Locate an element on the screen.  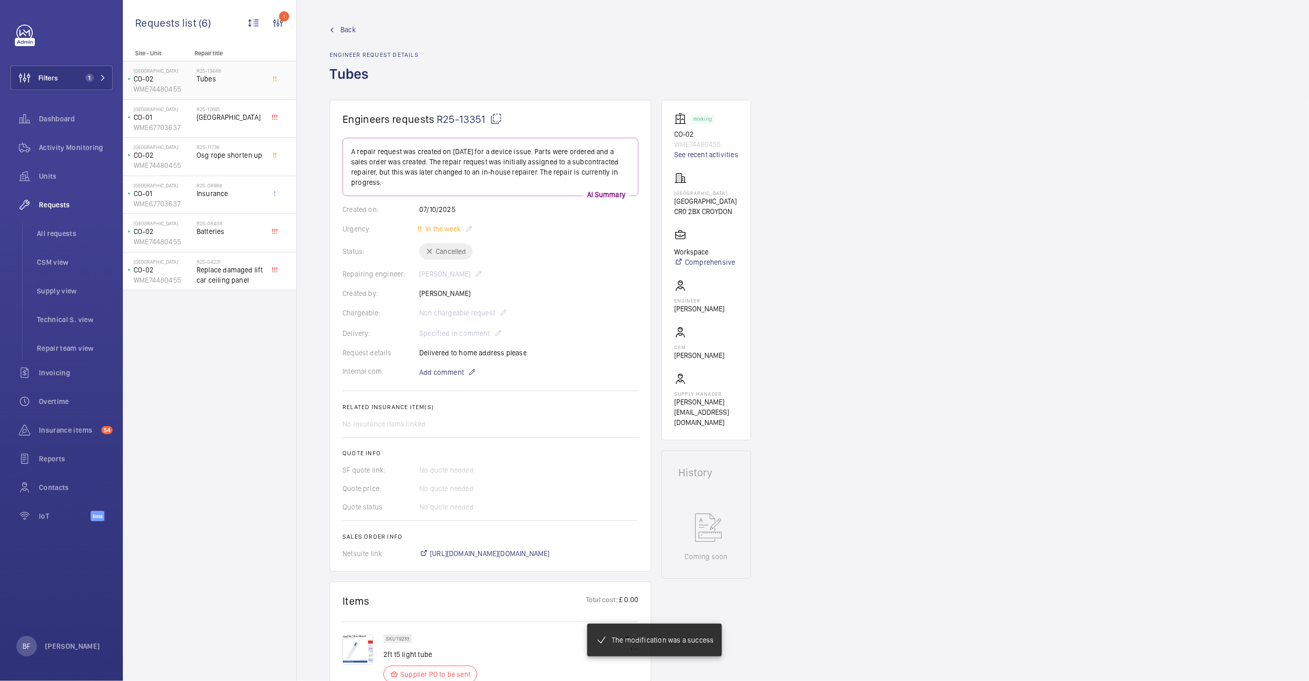
span: Engineers requests is located at coordinates (389, 119).